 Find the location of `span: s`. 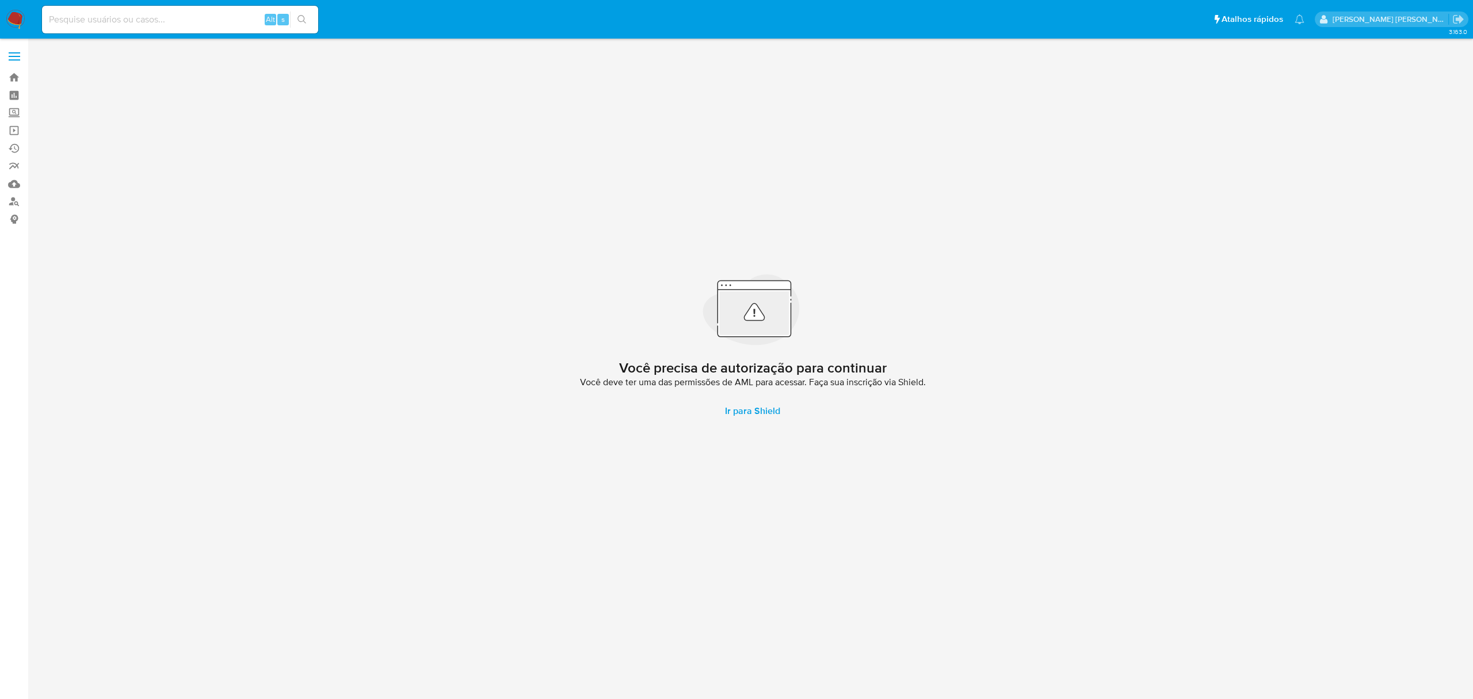

span: s is located at coordinates (283, 19).